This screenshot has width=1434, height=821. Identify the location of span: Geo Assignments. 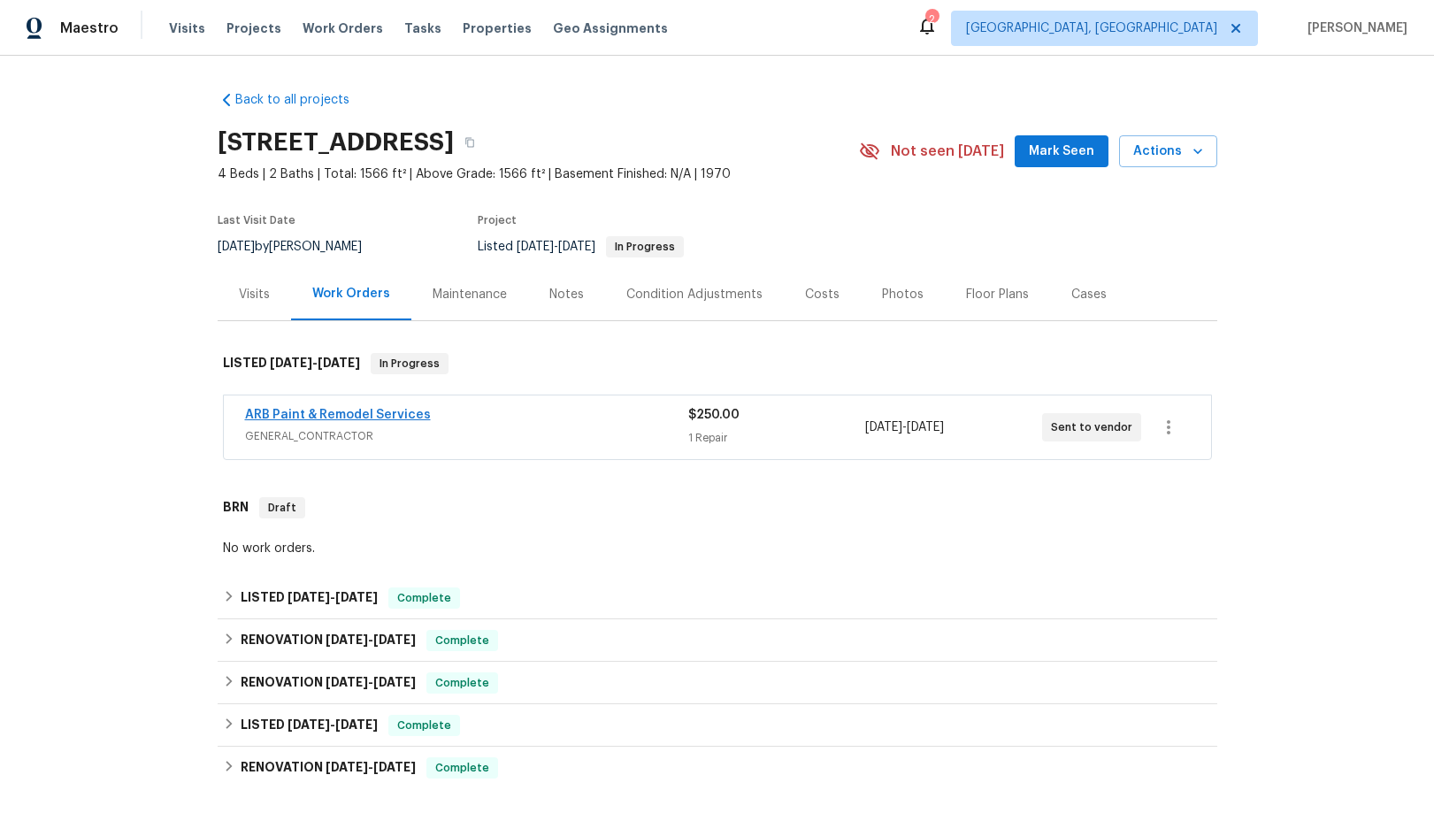
(610, 28).